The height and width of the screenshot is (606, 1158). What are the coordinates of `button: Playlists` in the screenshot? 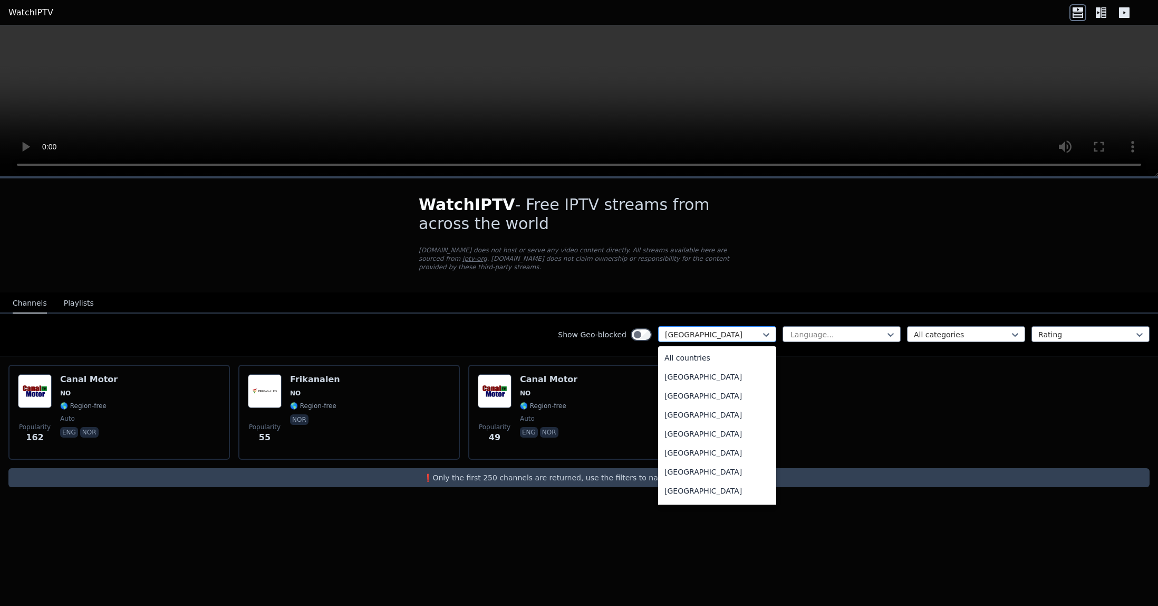 It's located at (79, 303).